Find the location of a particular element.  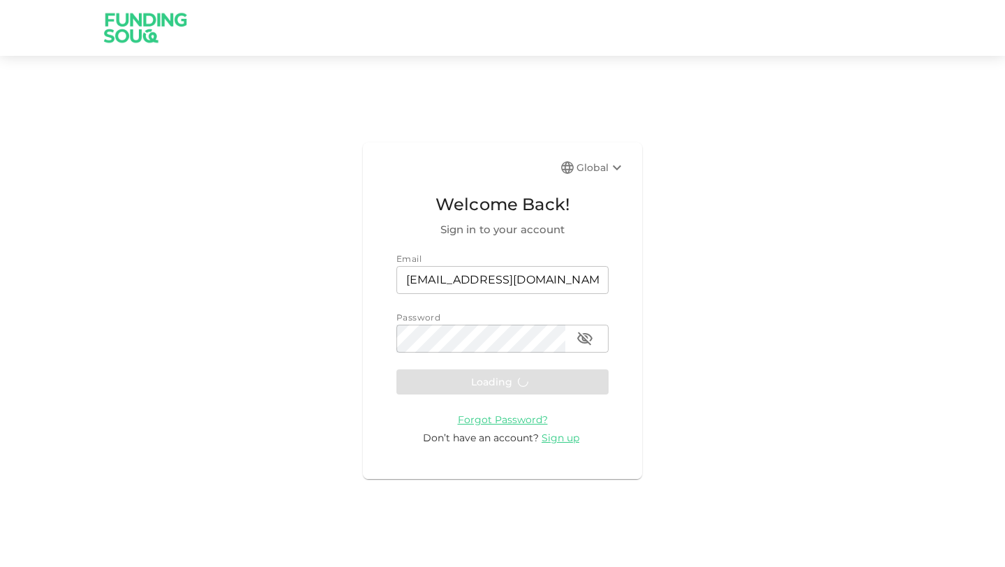

span: Welcome Back! is located at coordinates (503, 204).